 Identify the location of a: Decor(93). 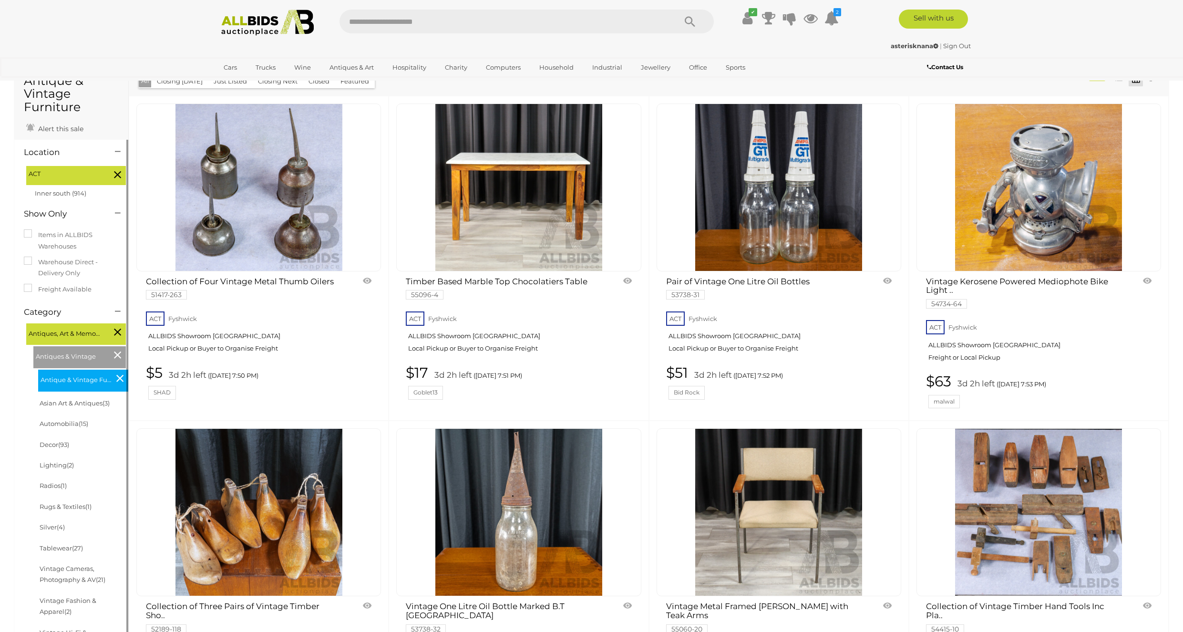
(54, 444).